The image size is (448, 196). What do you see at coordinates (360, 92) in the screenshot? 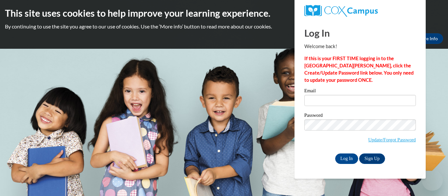
I see `label: Email` at bounding box center [360, 92].